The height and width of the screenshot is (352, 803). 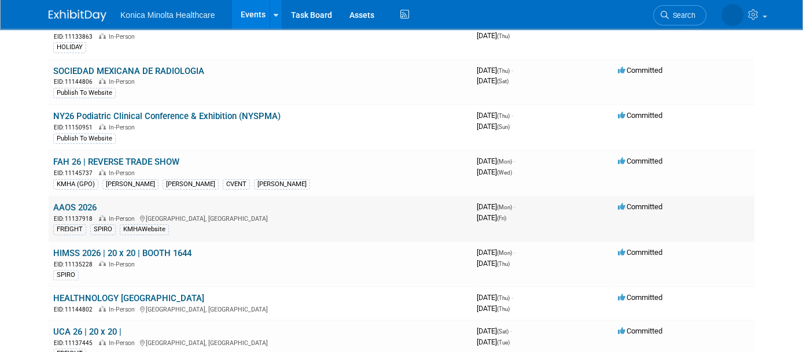 I want to click on span: (Sun), so click(x=503, y=127).